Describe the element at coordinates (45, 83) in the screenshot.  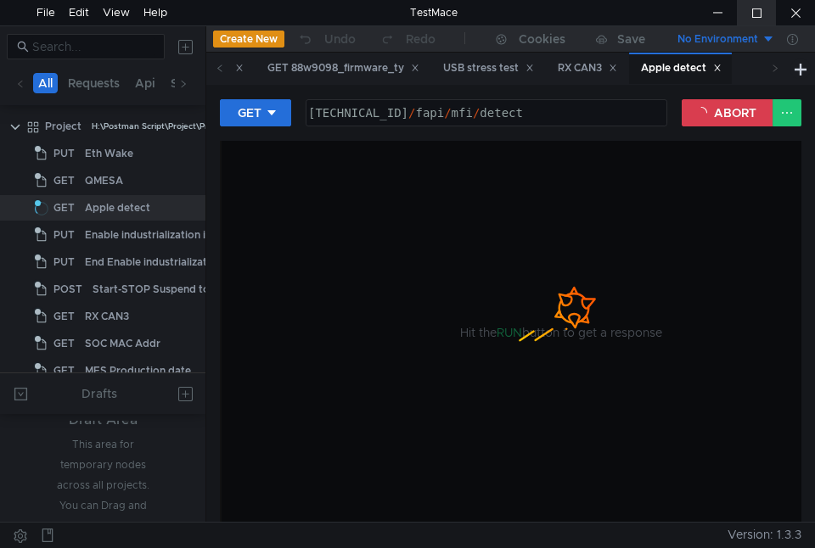
I see `button: All` at that location.